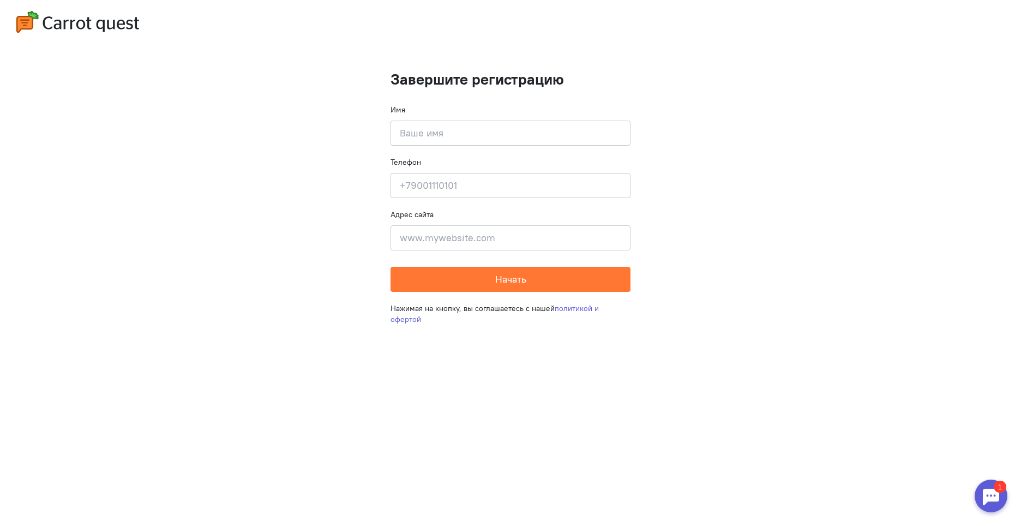  What do you see at coordinates (511, 279) in the screenshot?
I see `button: Начать` at bounding box center [511, 279].